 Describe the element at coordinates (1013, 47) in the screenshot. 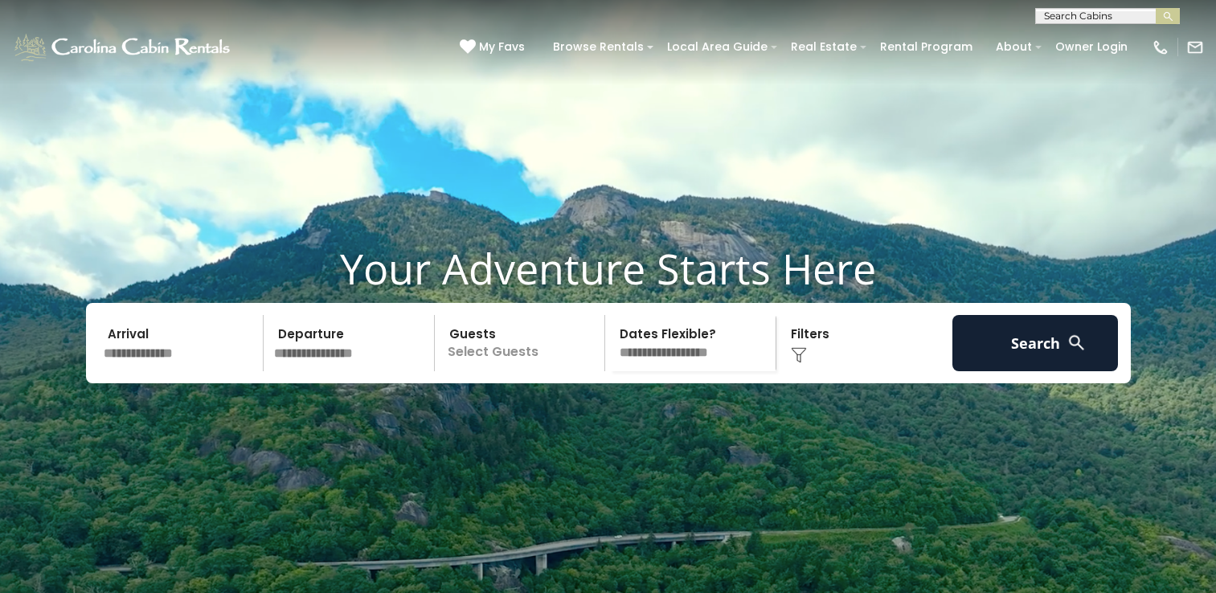

I see `a: About` at that location.